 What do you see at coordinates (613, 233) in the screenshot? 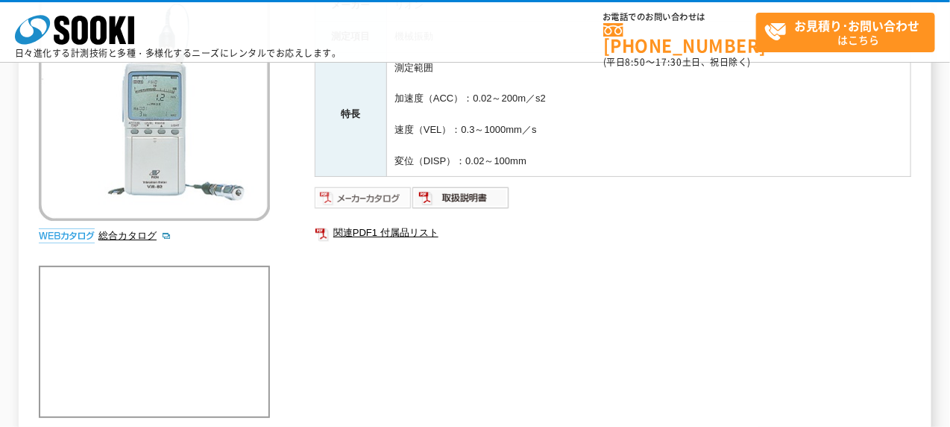
I see `a: 関連PDF1 付属品リスト` at bounding box center [613, 233].